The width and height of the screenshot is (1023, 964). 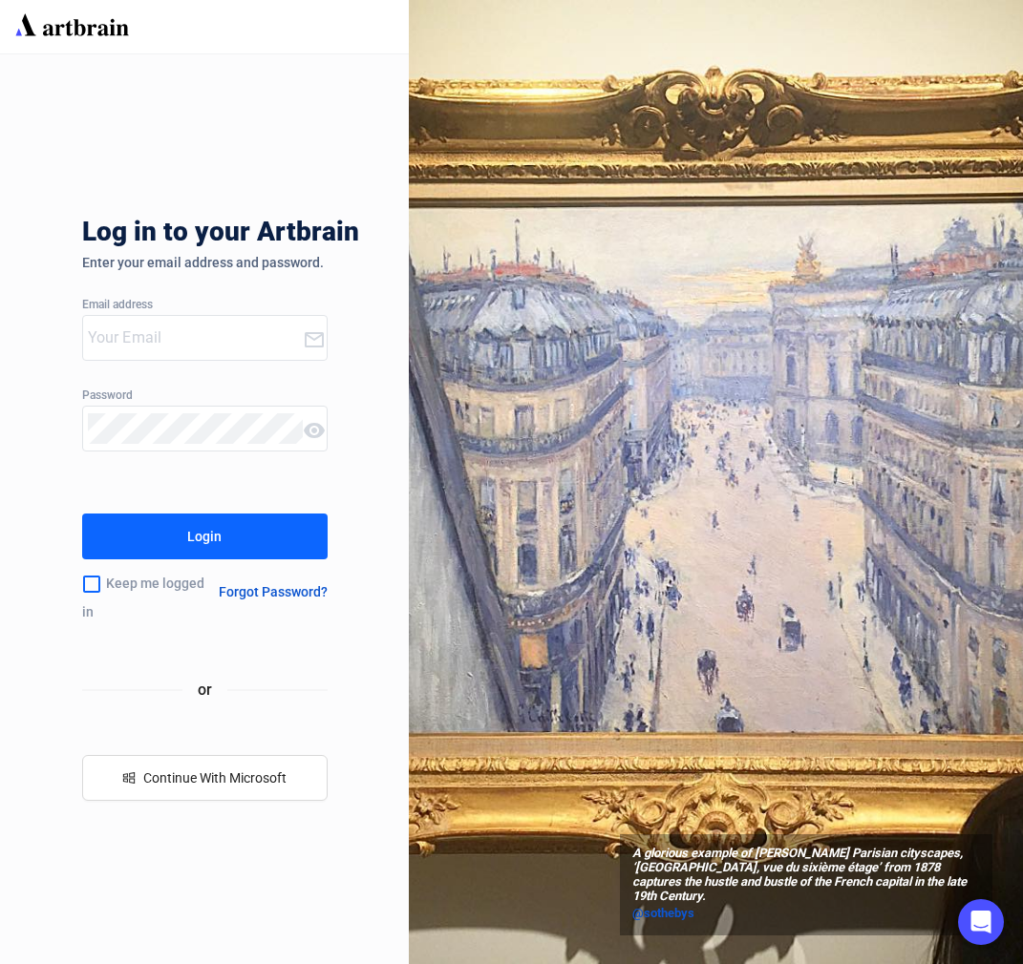 I want to click on div: Password, so click(x=204, y=396).